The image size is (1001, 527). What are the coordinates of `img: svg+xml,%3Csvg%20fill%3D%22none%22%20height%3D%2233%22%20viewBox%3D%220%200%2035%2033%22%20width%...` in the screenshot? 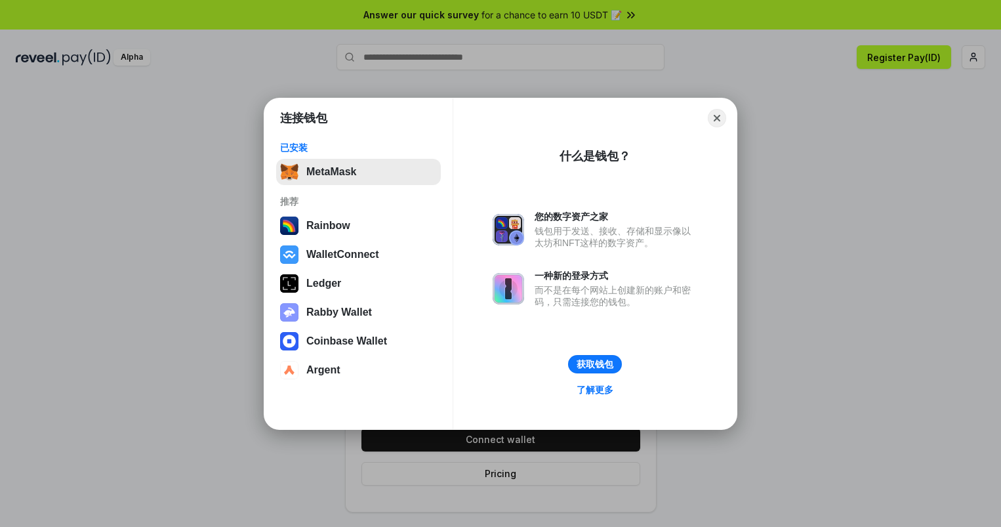 It's located at (289, 172).